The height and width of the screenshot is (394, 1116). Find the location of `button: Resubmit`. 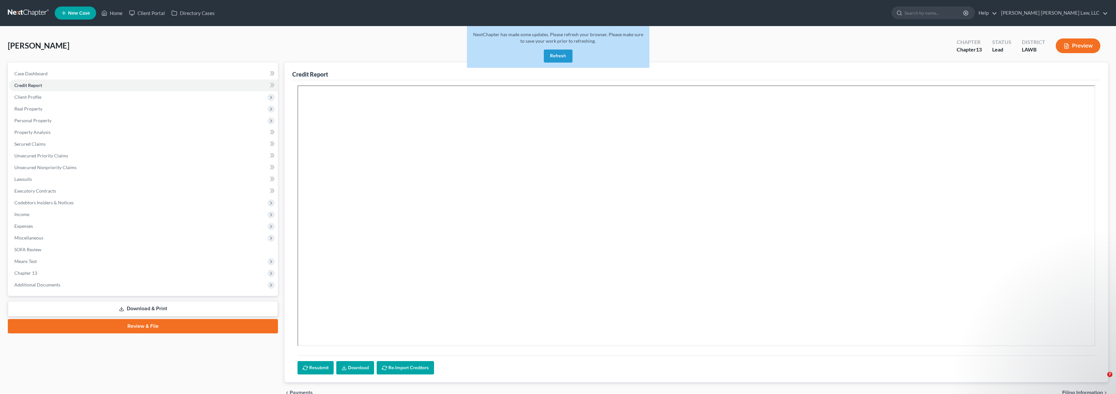

button: Resubmit is located at coordinates (315, 368).